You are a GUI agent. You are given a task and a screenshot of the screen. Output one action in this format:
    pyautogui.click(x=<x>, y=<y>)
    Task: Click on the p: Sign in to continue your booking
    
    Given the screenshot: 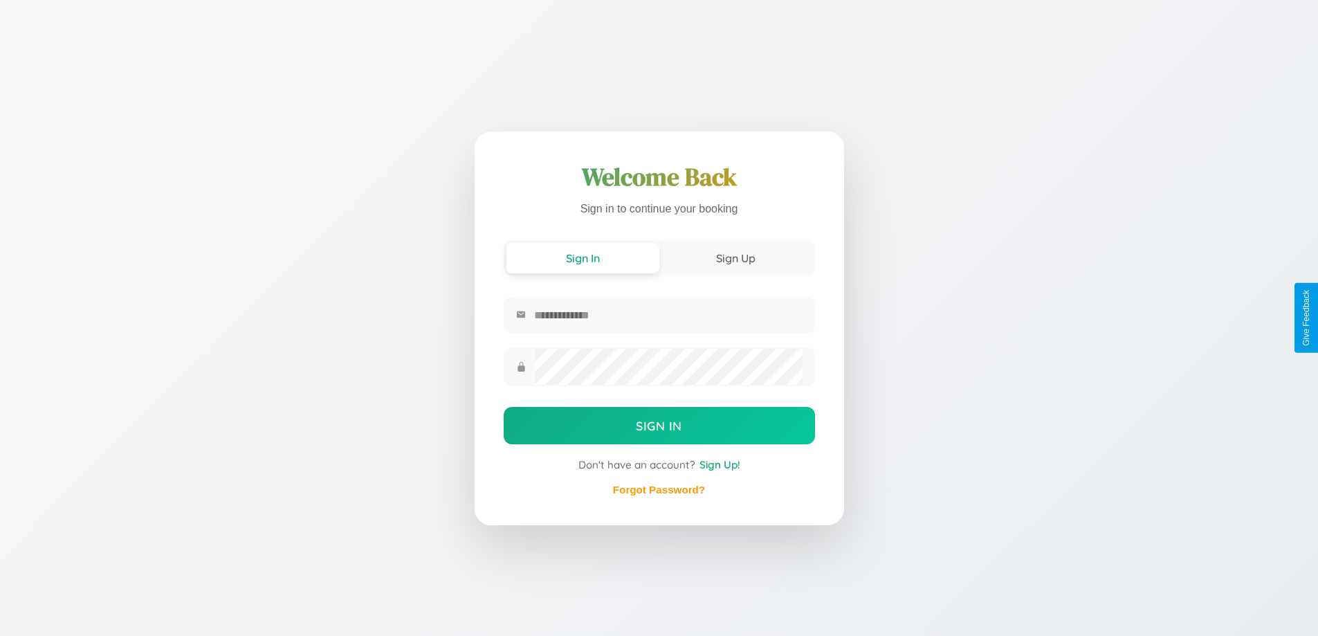 What is the action you would take?
    pyautogui.click(x=659, y=209)
    